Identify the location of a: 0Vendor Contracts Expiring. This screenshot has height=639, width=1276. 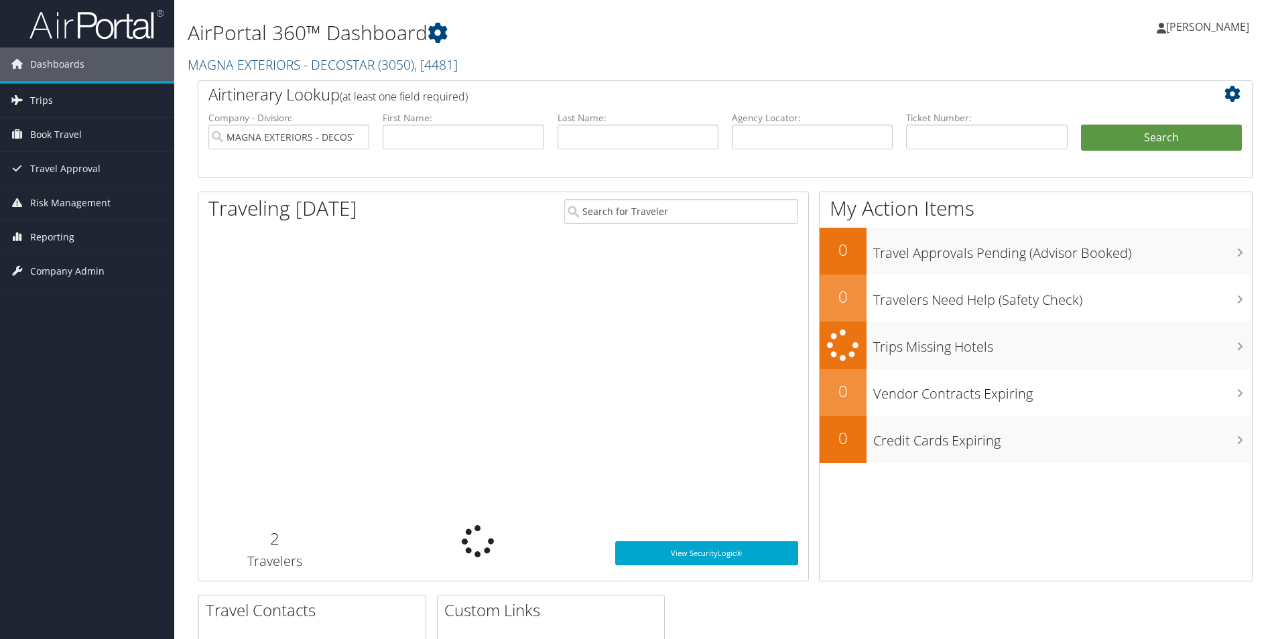
(1035, 393).